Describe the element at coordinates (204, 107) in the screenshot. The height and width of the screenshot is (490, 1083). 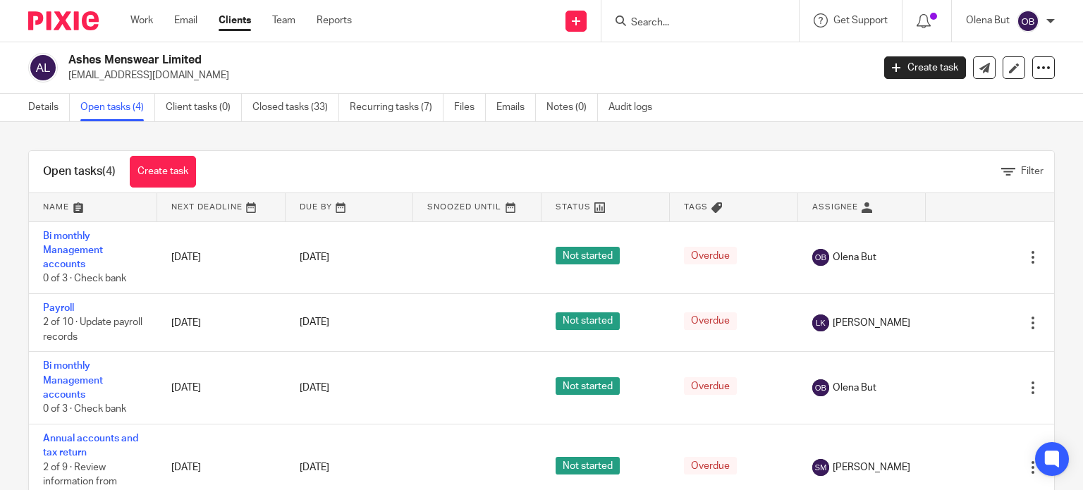
I see `a: Client tasks (0)` at that location.